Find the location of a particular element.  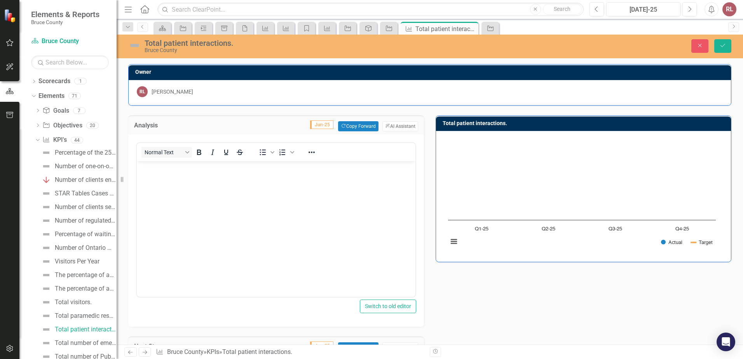

div: Total paramedic responses per 1,000 population. is located at coordinates (85, 316).